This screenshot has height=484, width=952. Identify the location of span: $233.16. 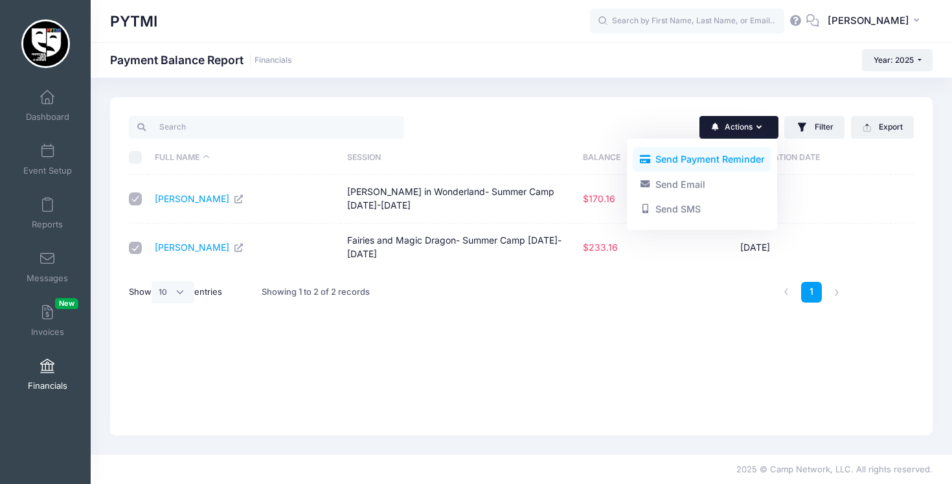
(600, 247).